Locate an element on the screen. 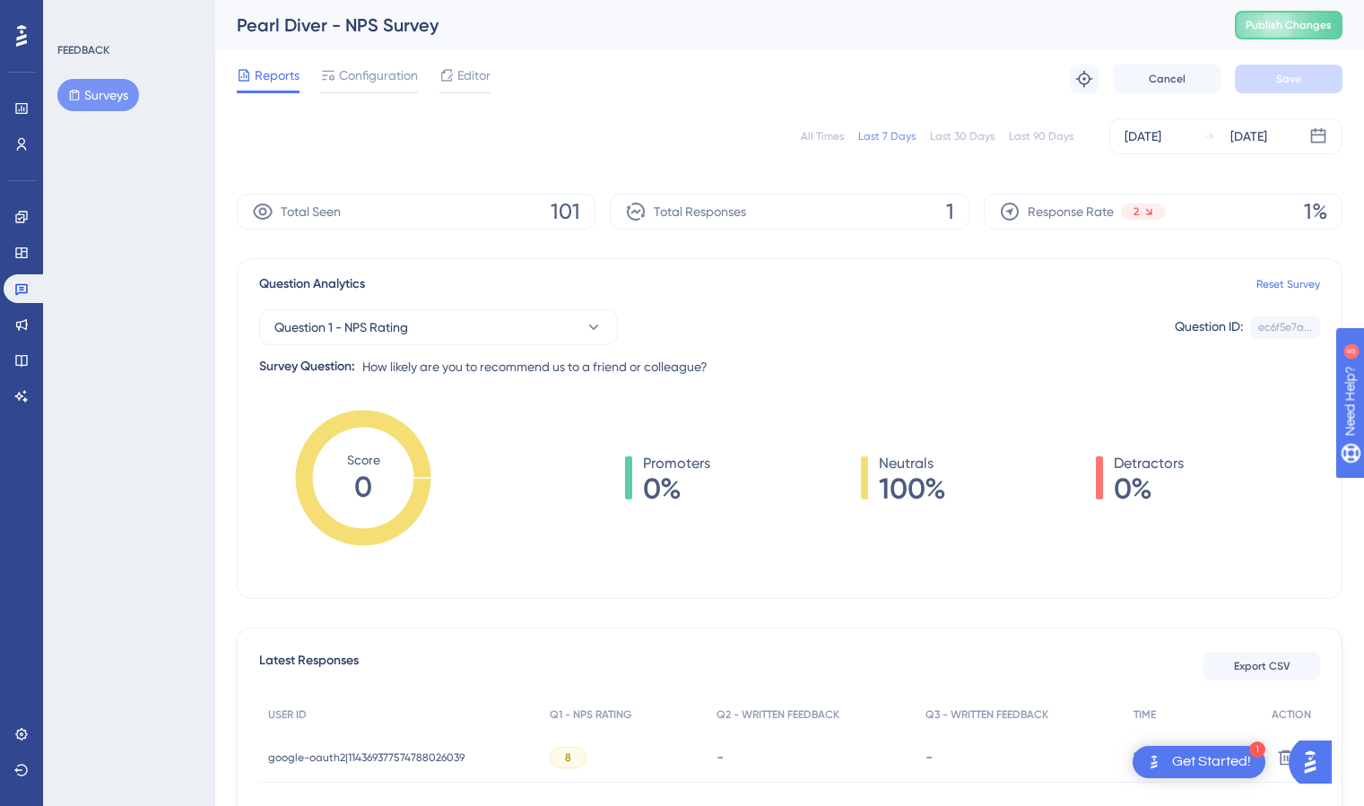  div: 1 is located at coordinates (1257, 750).